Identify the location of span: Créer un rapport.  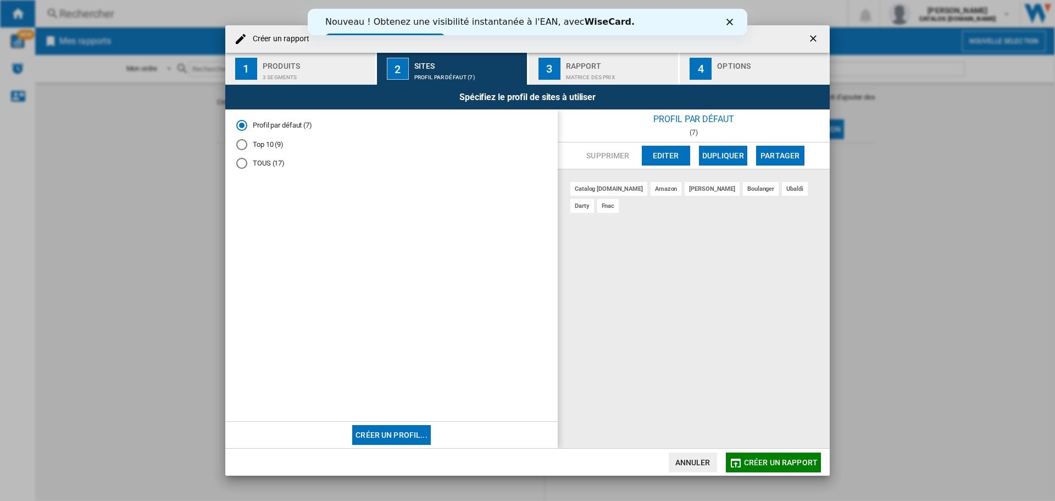
(781, 462).